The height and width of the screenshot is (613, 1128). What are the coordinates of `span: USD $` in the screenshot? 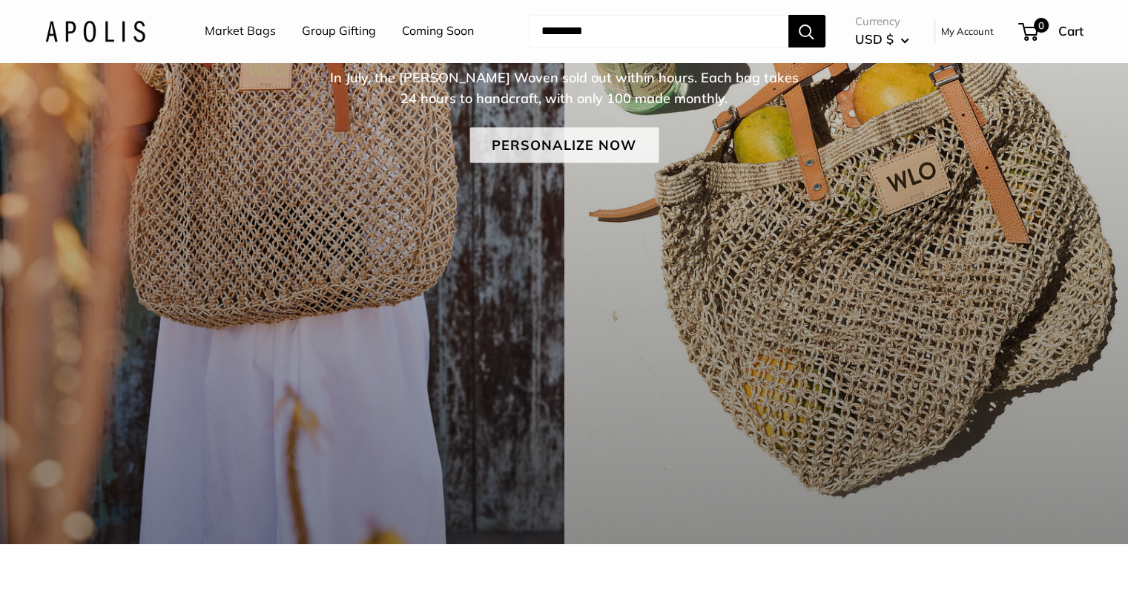 It's located at (875, 39).